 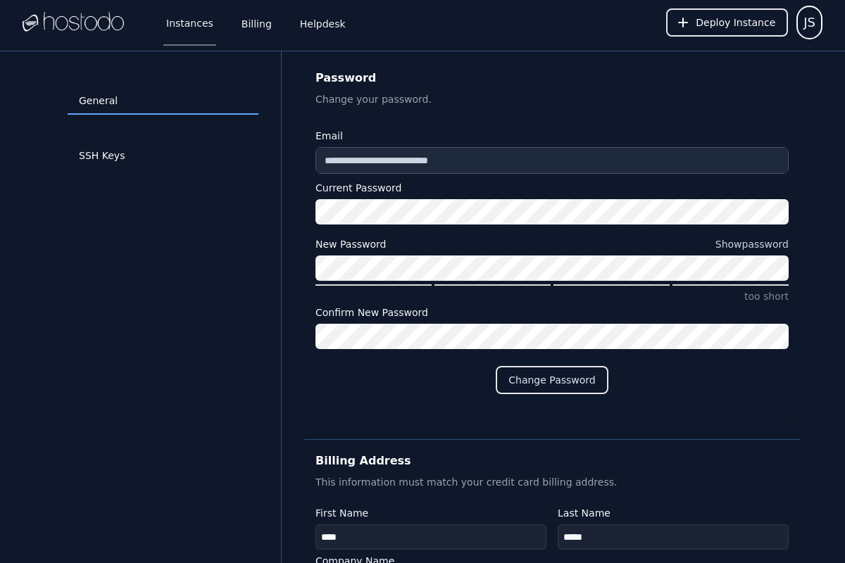 I want to click on button: New Password, so click(x=752, y=244).